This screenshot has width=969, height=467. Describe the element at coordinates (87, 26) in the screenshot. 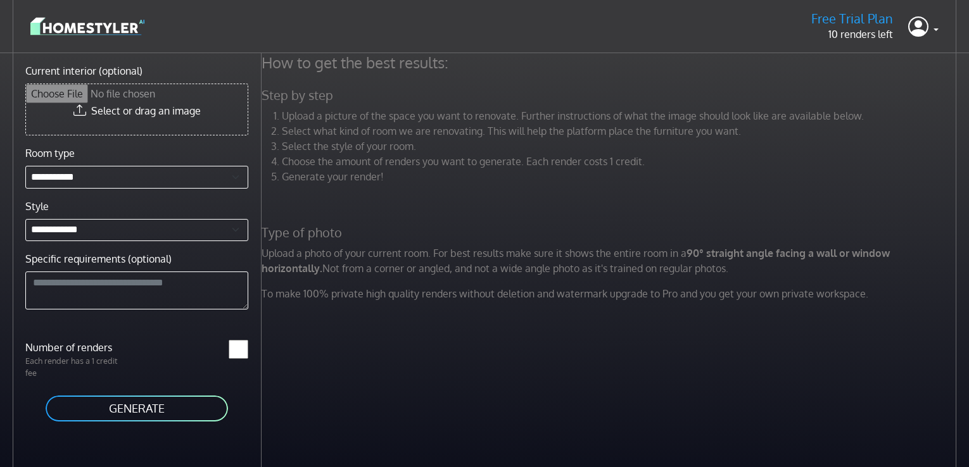

I see `img: logo-3de290ba35641baa71223ecac5eacb59cb85b4c7fdf211dc9aaecaaee71ea2f8.svg` at that location.